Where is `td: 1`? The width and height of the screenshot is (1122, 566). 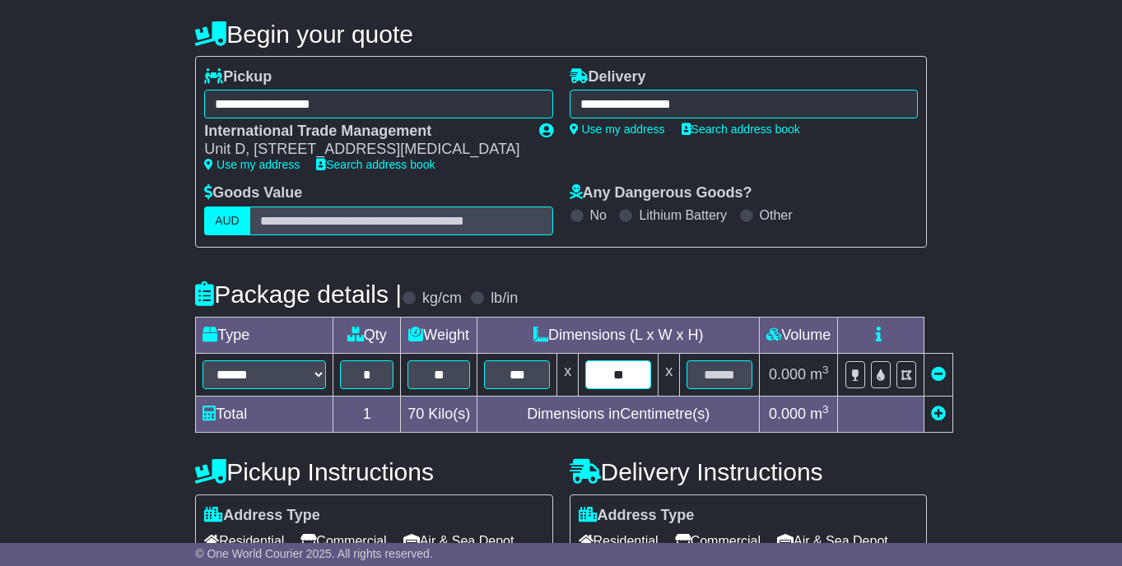
td: 1 is located at coordinates (367, 414).